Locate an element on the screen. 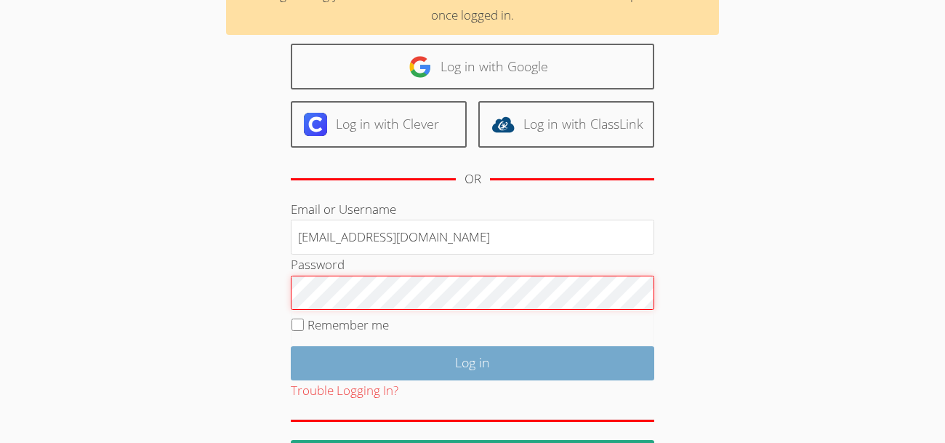  img: google-logo-50288ca7cdecda66e5e0955fdab243c47b7ad437acaf1139b6f446037453330a.svg is located at coordinates (420, 67).